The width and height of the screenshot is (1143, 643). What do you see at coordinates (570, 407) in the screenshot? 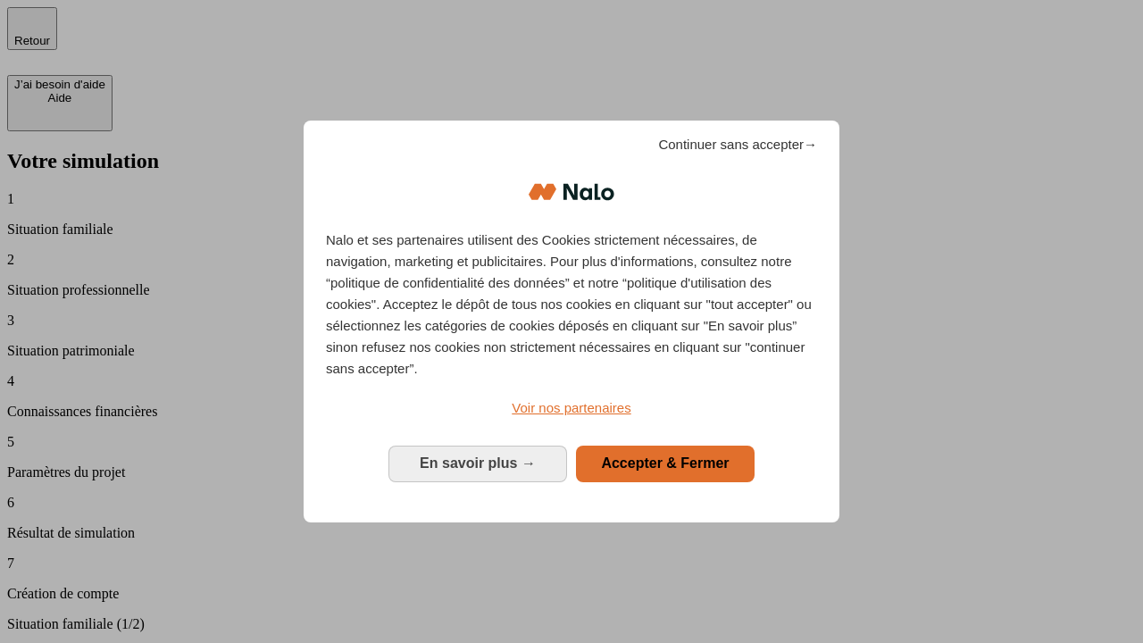
I see `span: Voir nos partenaires` at bounding box center [570, 407].